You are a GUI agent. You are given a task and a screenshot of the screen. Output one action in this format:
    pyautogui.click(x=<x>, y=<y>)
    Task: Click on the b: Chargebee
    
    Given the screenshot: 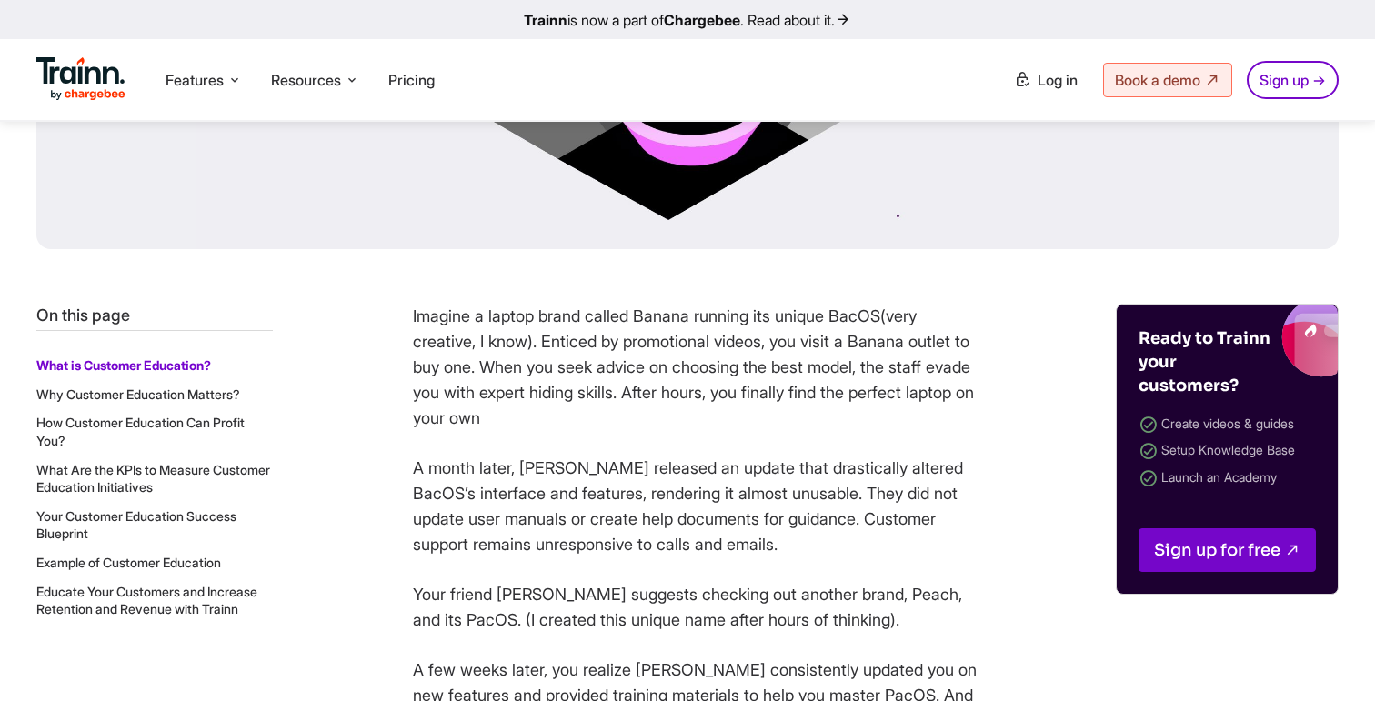 What is the action you would take?
    pyautogui.click(x=702, y=20)
    